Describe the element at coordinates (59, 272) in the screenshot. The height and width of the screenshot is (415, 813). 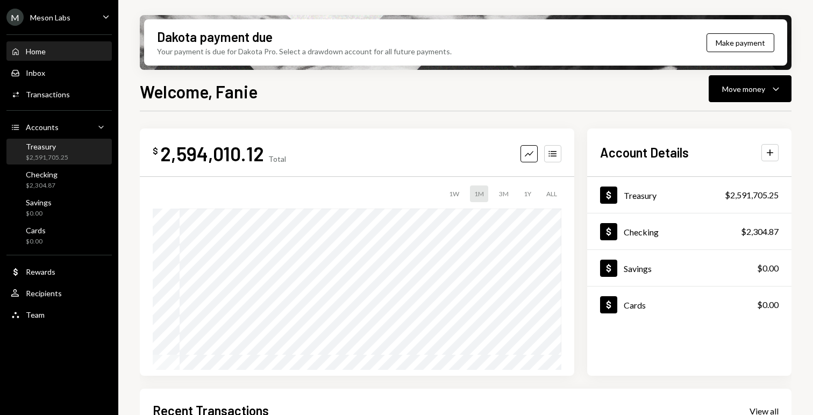
I see `a: Rewards` at that location.